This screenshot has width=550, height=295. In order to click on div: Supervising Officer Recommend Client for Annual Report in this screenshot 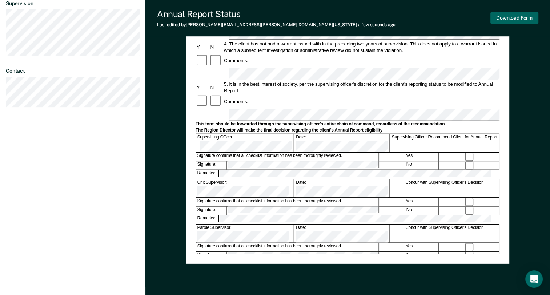, I will do `click(445, 143)`.